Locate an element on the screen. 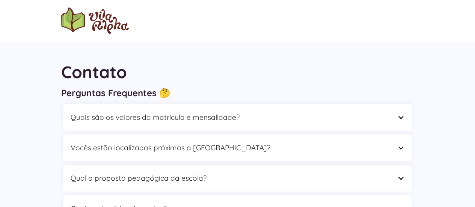 The width and height of the screenshot is (475, 207). h1: Contato is located at coordinates (238, 72).